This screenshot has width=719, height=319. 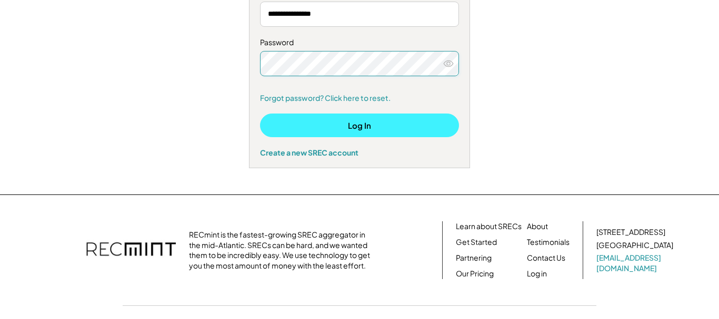 What do you see at coordinates (359, 98) in the screenshot?
I see `a: Forgot password? Click here to reset.` at bounding box center [359, 98].